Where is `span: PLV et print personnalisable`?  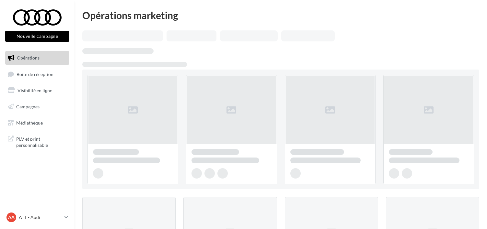
span: PLV et print personnalisable is located at coordinates (41, 142).